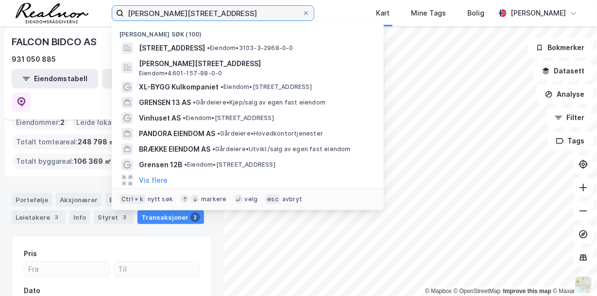  What do you see at coordinates (64, 161) in the screenshot?
I see `div: Totalt byggareal :` at bounding box center [64, 161].